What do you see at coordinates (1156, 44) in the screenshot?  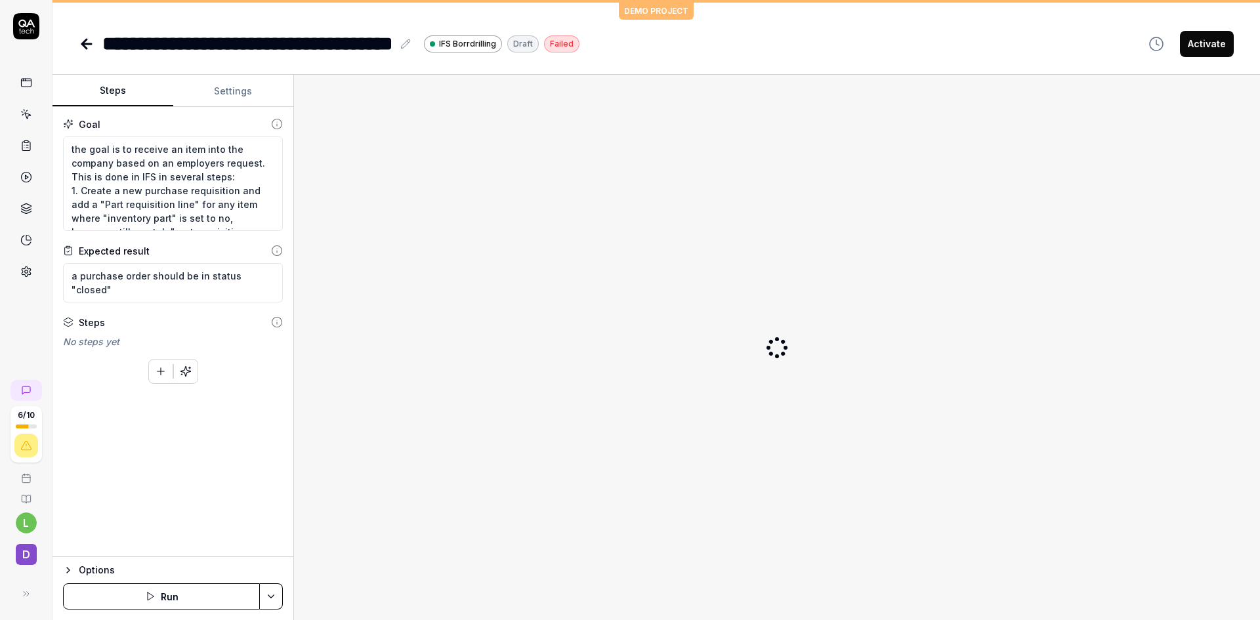 I see `button: View version history` at bounding box center [1156, 44].